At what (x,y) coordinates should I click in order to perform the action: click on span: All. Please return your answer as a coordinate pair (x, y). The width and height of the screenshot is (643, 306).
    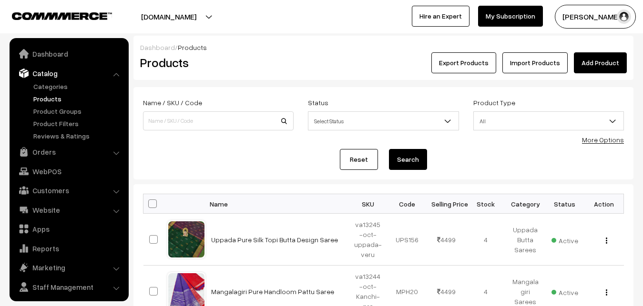
    Looking at the image, I should click on (548, 121).